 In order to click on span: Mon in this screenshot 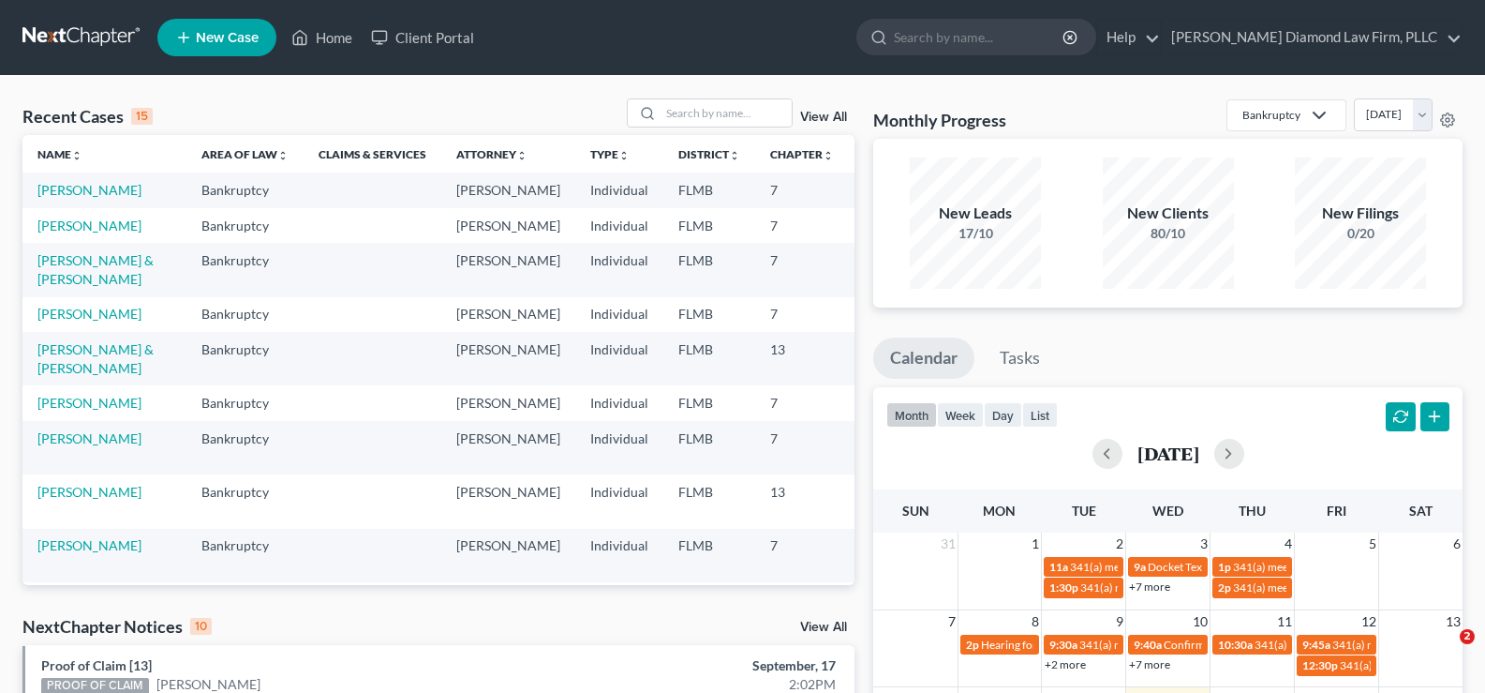, I will do `click(999, 510)`.